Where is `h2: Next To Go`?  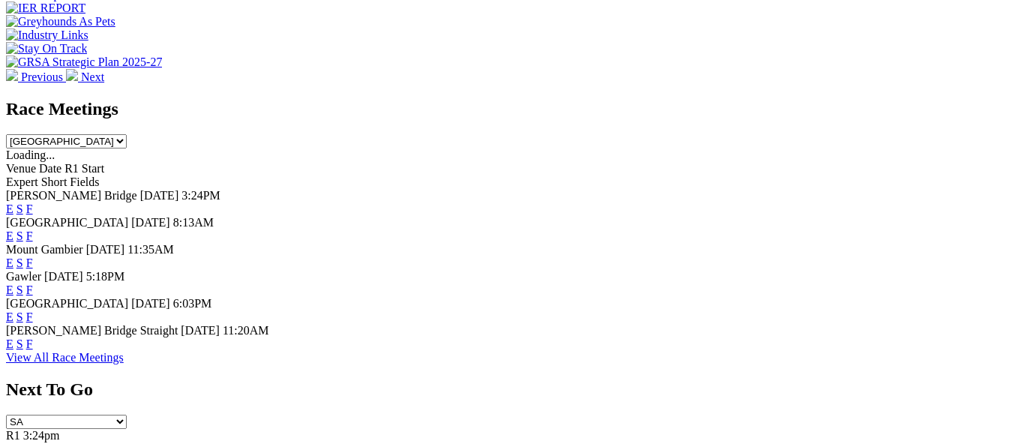 h2: Next To Go is located at coordinates (506, 389).